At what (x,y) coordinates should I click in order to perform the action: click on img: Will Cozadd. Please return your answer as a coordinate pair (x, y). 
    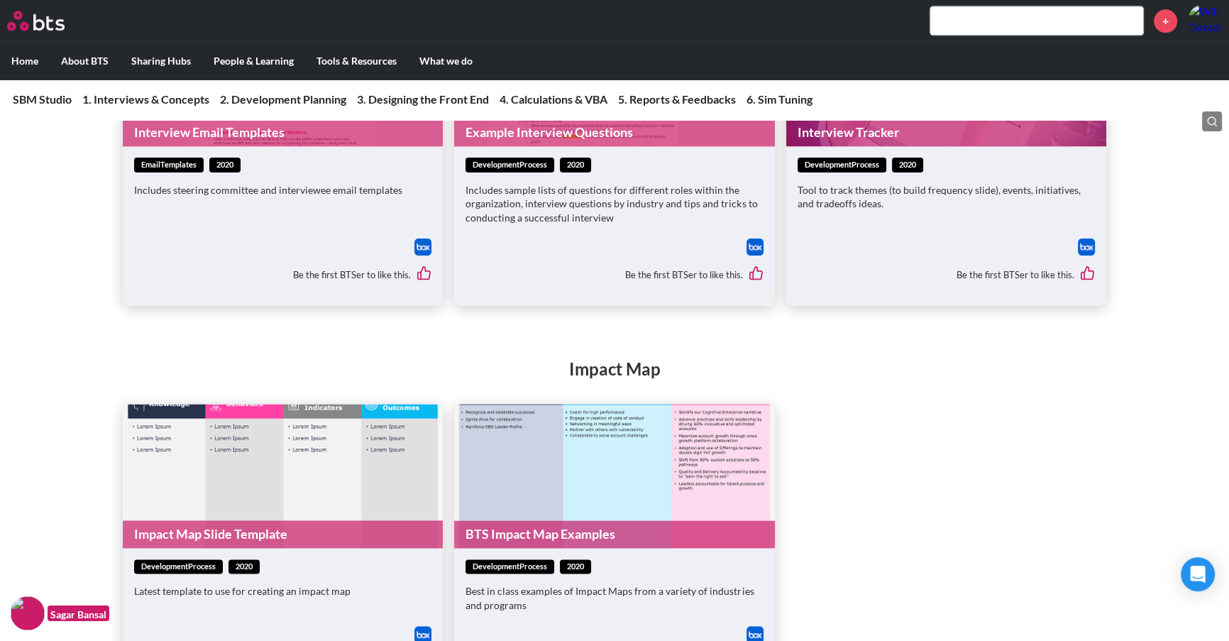
    Looking at the image, I should click on (1205, 21).